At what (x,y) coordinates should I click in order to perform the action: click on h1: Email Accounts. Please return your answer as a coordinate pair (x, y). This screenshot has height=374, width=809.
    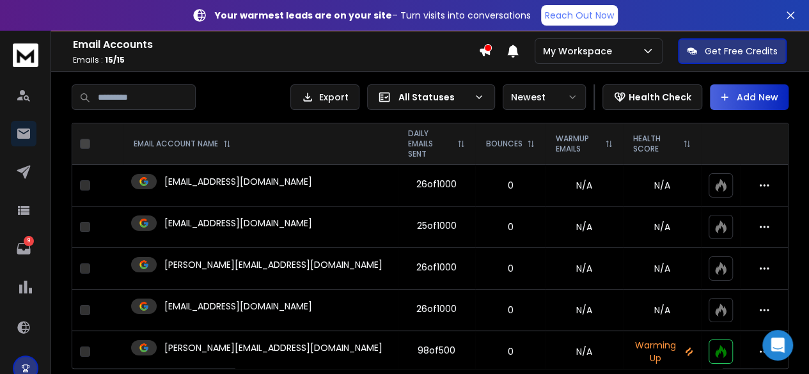
    Looking at the image, I should click on (276, 45).